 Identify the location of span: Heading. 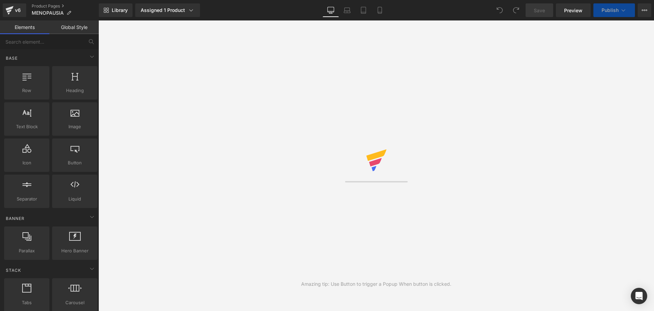
(75, 90).